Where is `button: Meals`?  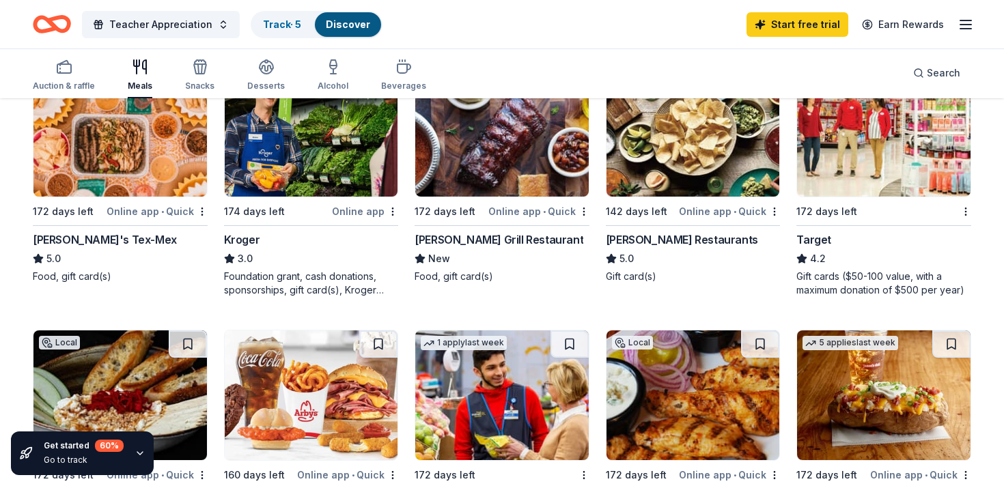 button: Meals is located at coordinates (140, 76).